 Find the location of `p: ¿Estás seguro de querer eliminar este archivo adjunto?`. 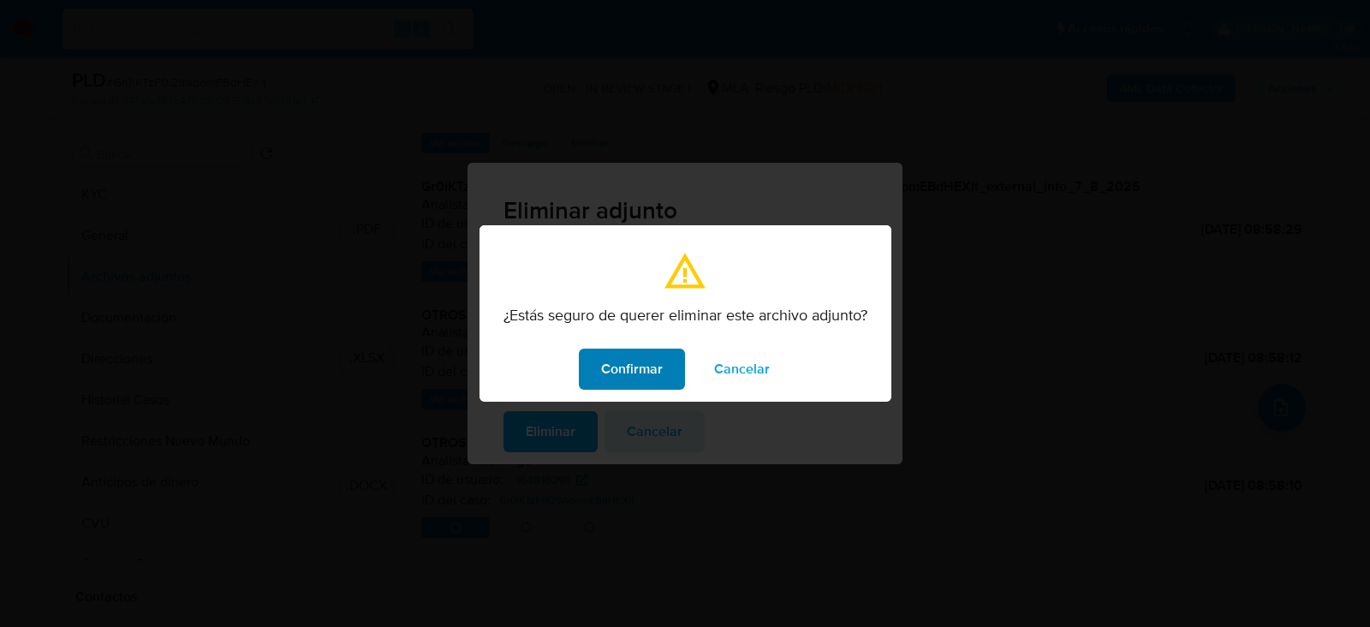

p: ¿Estás seguro de querer eliminar este archivo adjunto? is located at coordinates (685, 315).